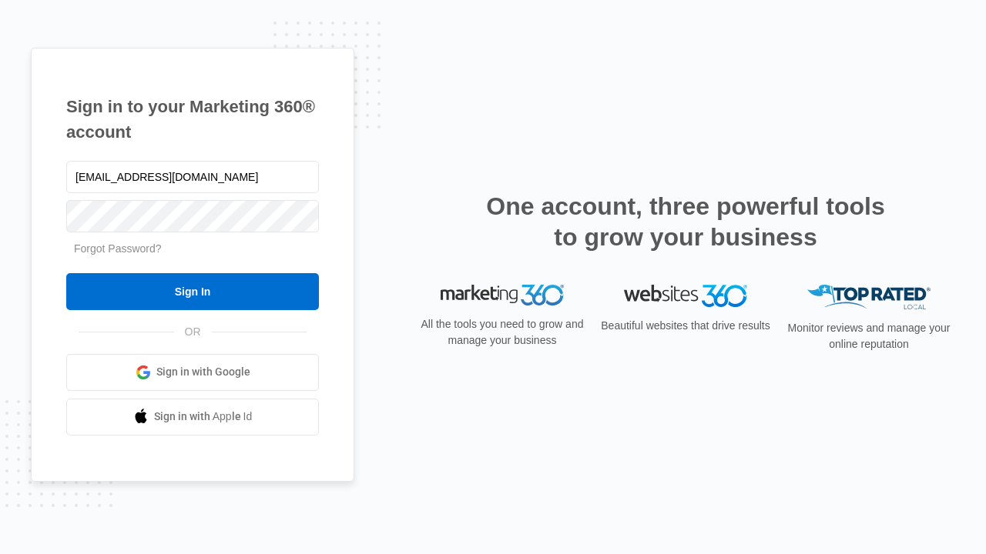 This screenshot has height=554, width=986. Describe the element at coordinates (203, 372) in the screenshot. I see `span: Sign in with Google` at that location.